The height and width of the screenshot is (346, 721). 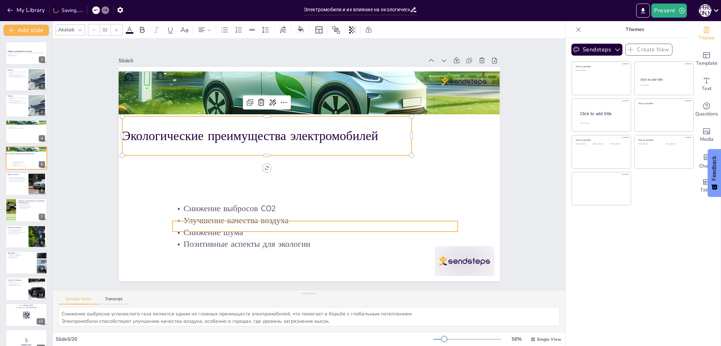 What do you see at coordinates (253, 170) in the screenshot?
I see `p: Улучшение качества воздуха` at bounding box center [253, 170].